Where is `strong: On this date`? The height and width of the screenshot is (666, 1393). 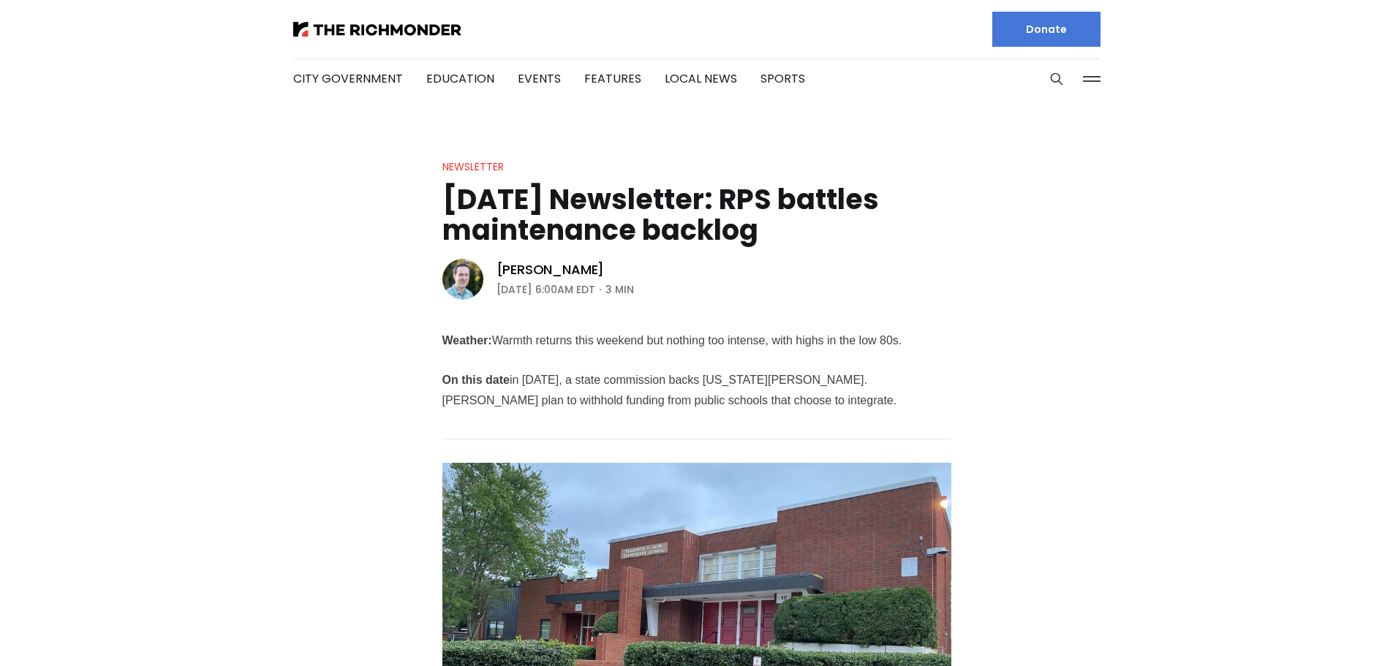
strong: On this date is located at coordinates (476, 380).